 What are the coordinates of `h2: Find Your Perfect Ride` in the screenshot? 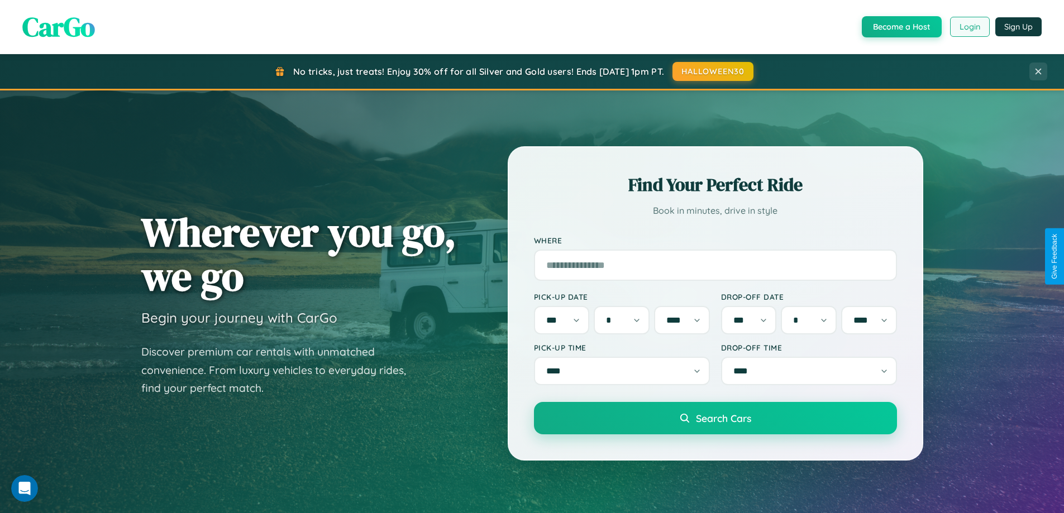 It's located at (715, 185).